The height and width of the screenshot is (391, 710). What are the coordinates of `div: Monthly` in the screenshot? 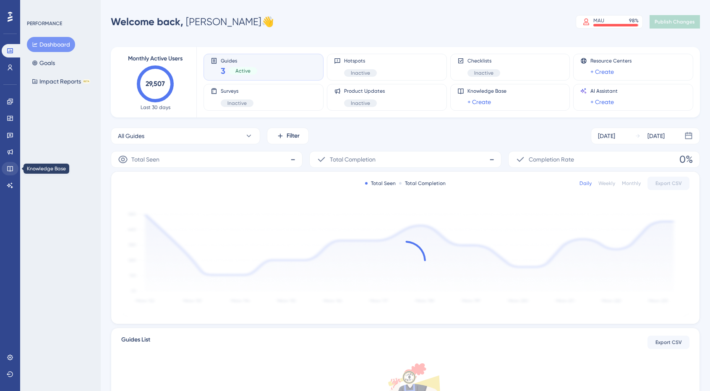 It's located at (631, 183).